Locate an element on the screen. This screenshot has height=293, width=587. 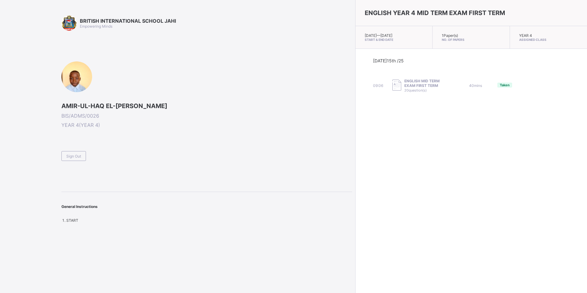
span: Sign Out is located at coordinates (74, 156).